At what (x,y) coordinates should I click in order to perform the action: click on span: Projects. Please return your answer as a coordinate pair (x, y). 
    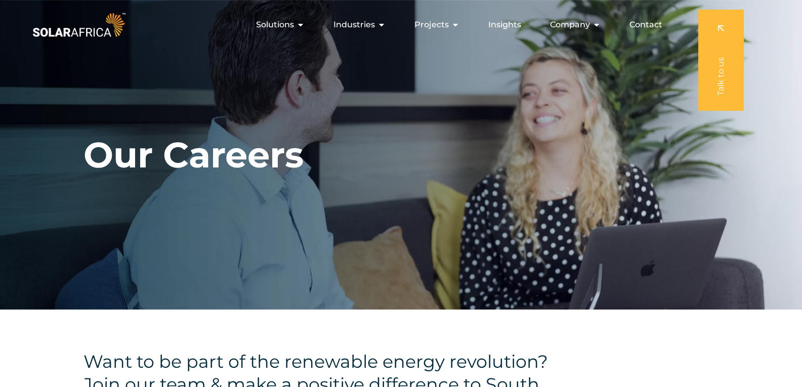
    Looking at the image, I should click on (432, 25).